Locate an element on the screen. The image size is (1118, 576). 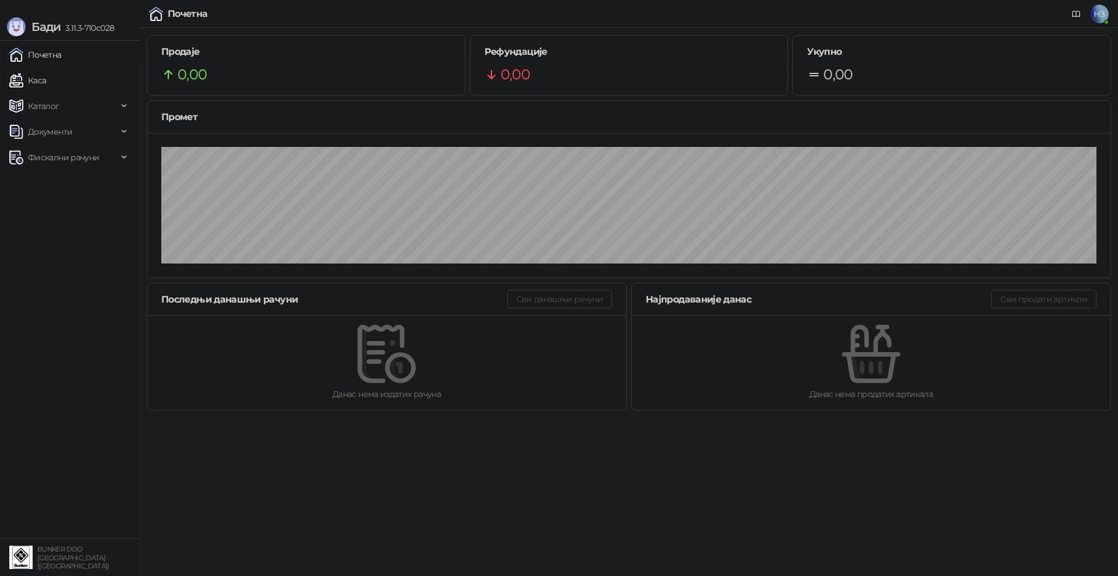
div: Промет is located at coordinates (629, 117).